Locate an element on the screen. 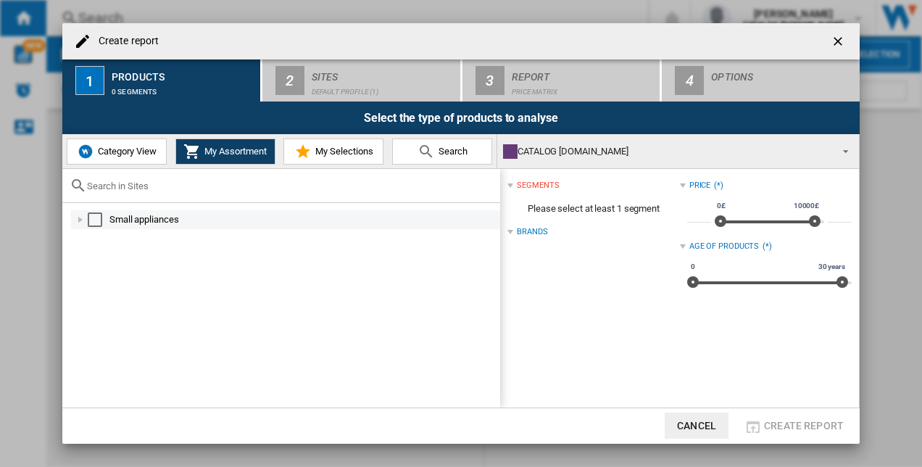 The height and width of the screenshot is (467, 922). div: segments is located at coordinates (538, 186).